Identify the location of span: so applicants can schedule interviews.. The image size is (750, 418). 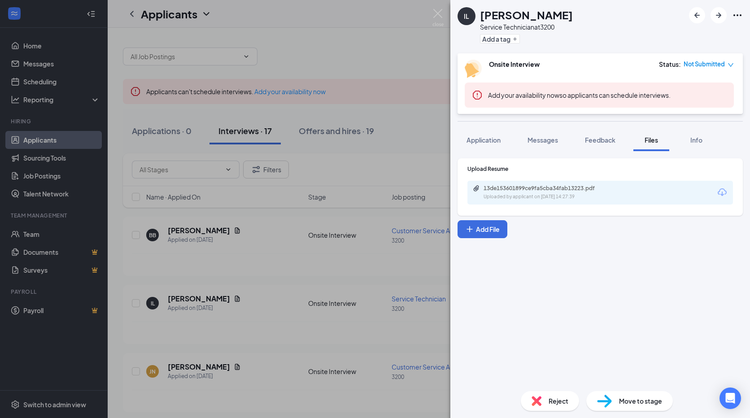
(579, 95).